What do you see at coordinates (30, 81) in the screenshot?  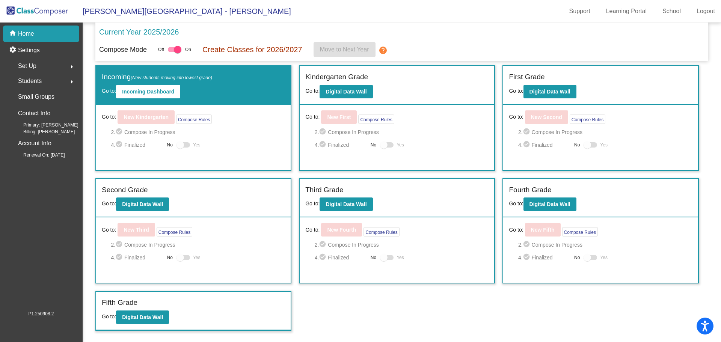 I see `span: Students` at bounding box center [30, 81].